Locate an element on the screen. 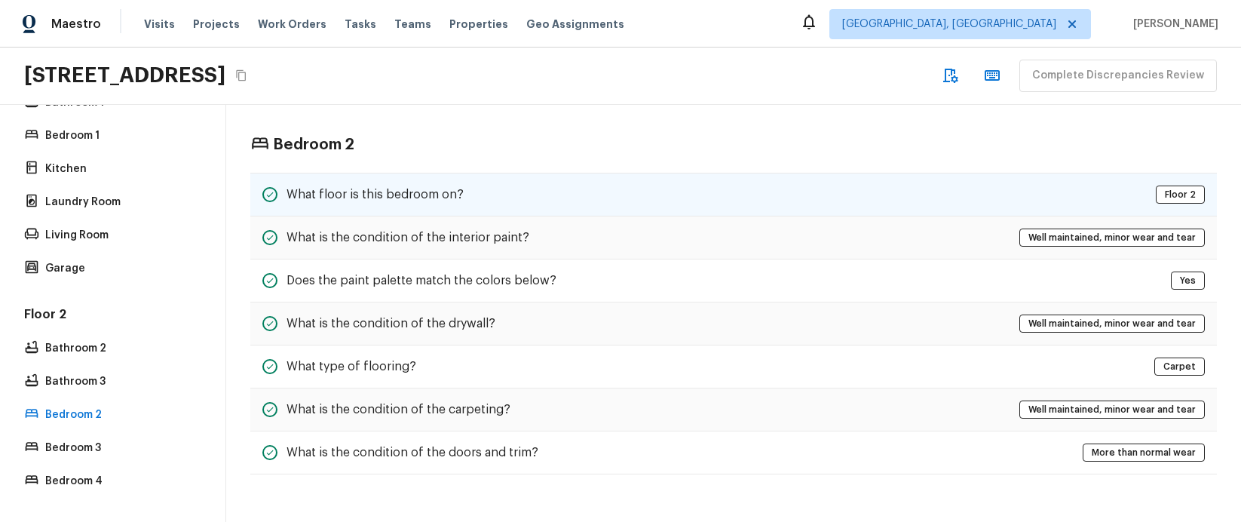 The image size is (1241, 522). p: Bathroom 2 is located at coordinates (120, 348).